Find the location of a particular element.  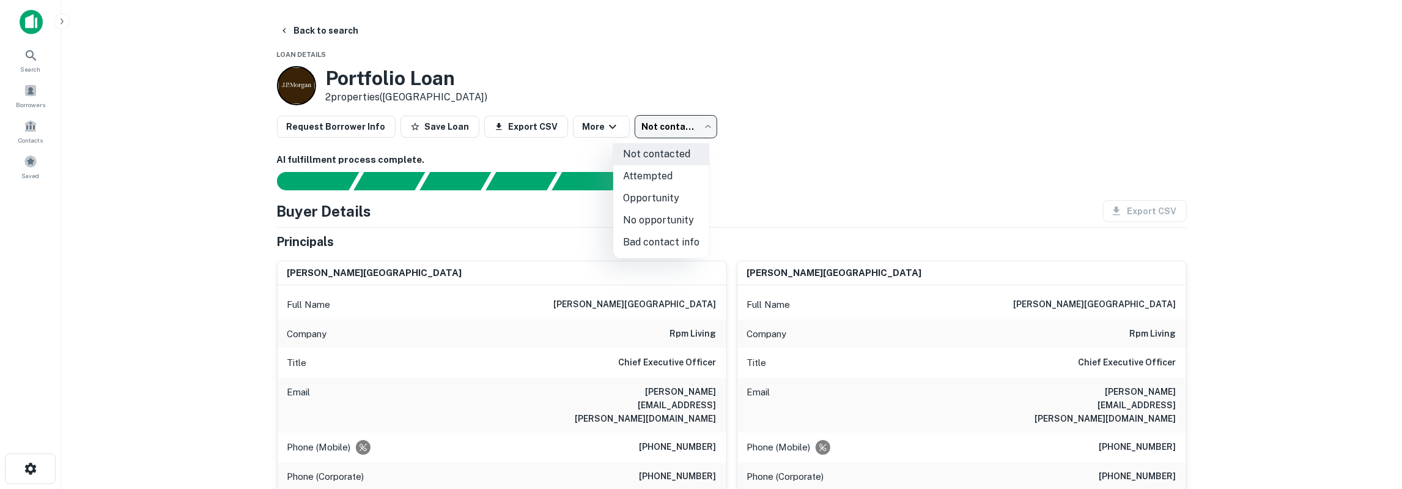

div: Chat Widget is located at coordinates (1372, 420).